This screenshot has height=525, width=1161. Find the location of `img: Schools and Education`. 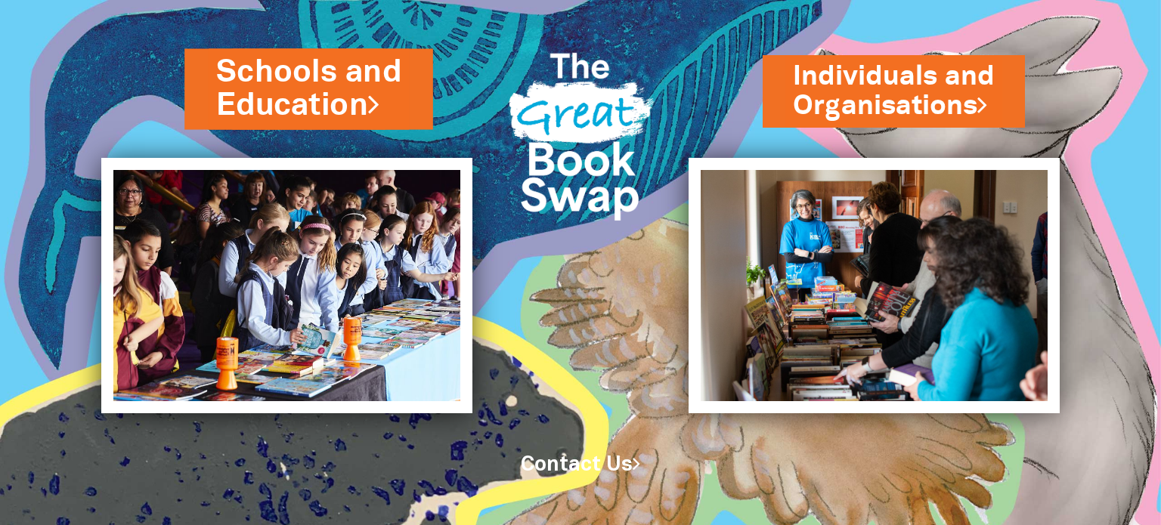

img: Schools and Education is located at coordinates (287, 286).